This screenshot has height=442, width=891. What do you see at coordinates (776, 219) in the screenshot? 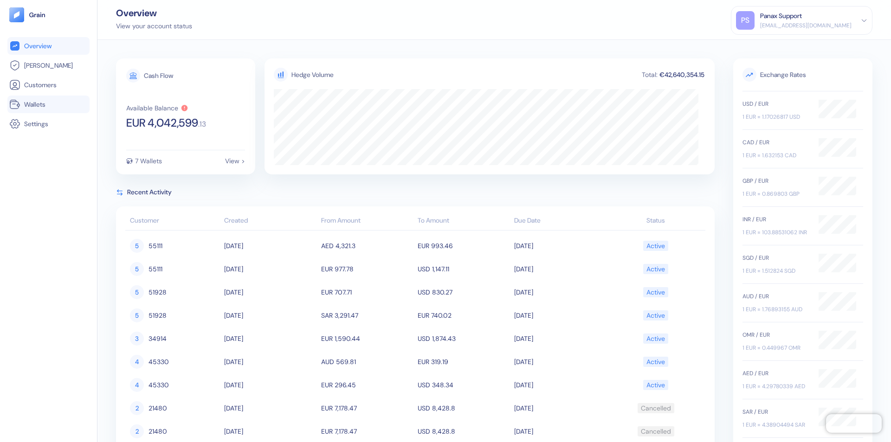
I see `div: INR / EUR` at bounding box center [776, 219].